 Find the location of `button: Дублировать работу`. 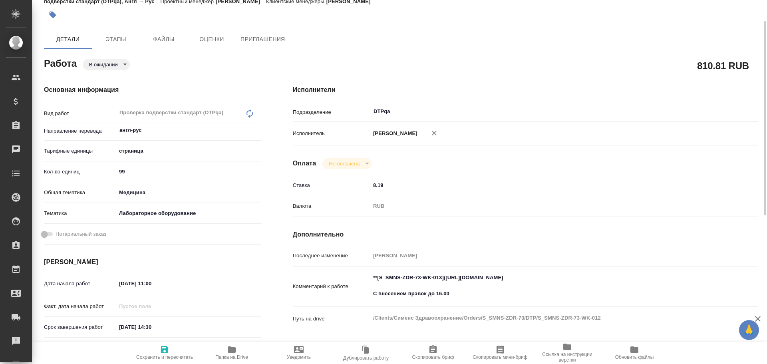

button: Дублировать работу is located at coordinates (366, 353).